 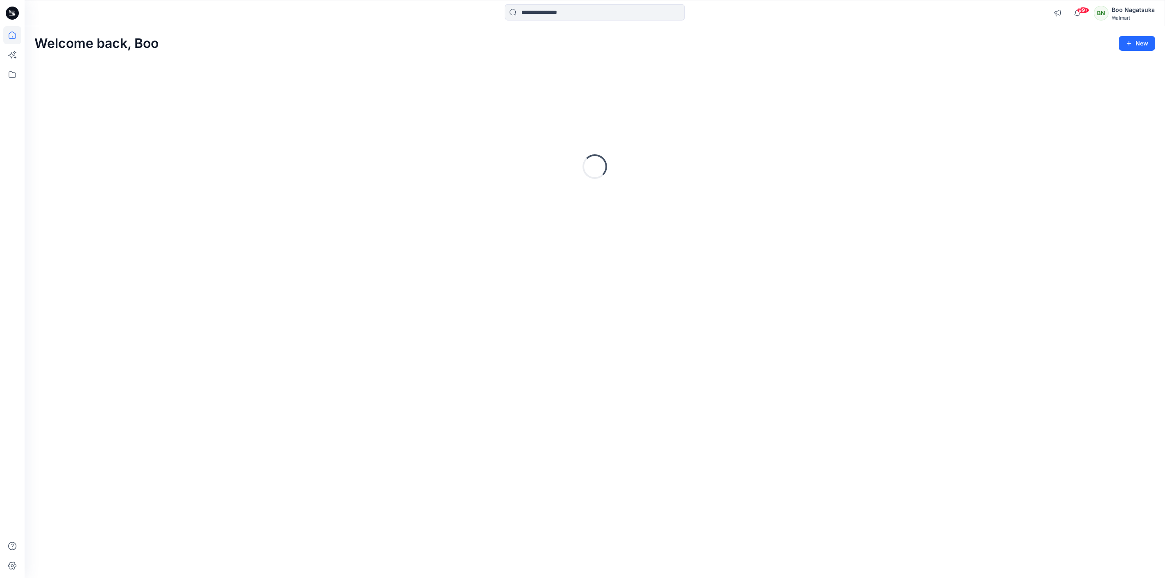 What do you see at coordinates (1133, 10) in the screenshot?
I see `div: Boo Nagatsuka` at bounding box center [1133, 10].